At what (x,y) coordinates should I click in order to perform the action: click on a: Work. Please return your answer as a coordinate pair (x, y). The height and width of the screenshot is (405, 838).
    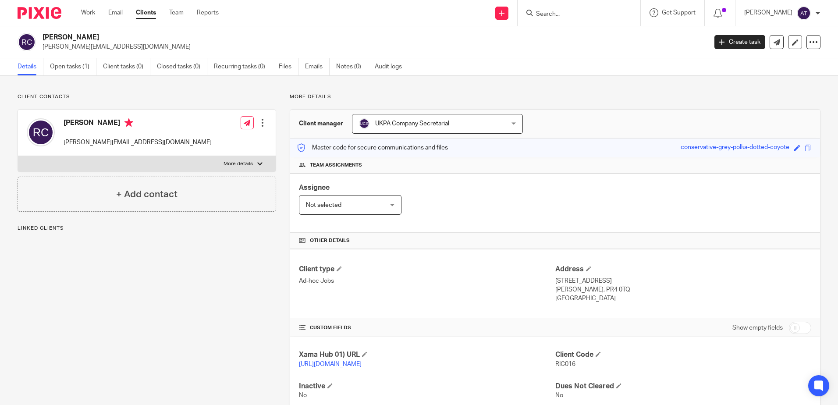
    Looking at the image, I should click on (88, 13).